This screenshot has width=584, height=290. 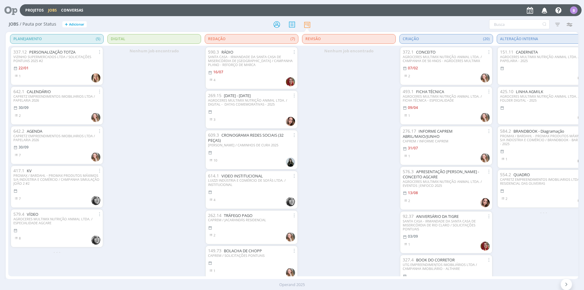 What do you see at coordinates (527, 52) in the screenshot?
I see `a: CADERNETA` at bounding box center [527, 52].